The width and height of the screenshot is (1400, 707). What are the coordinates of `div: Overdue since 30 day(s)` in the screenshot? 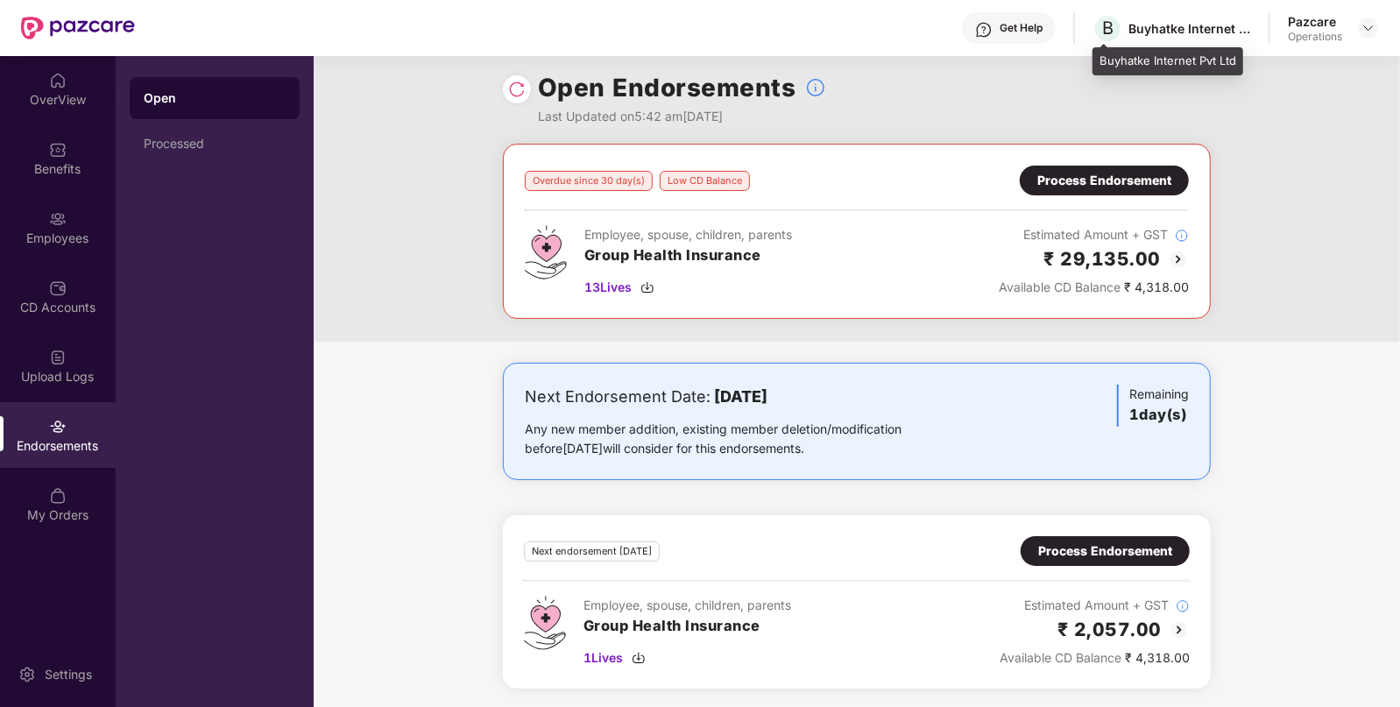 It's located at (589, 181).